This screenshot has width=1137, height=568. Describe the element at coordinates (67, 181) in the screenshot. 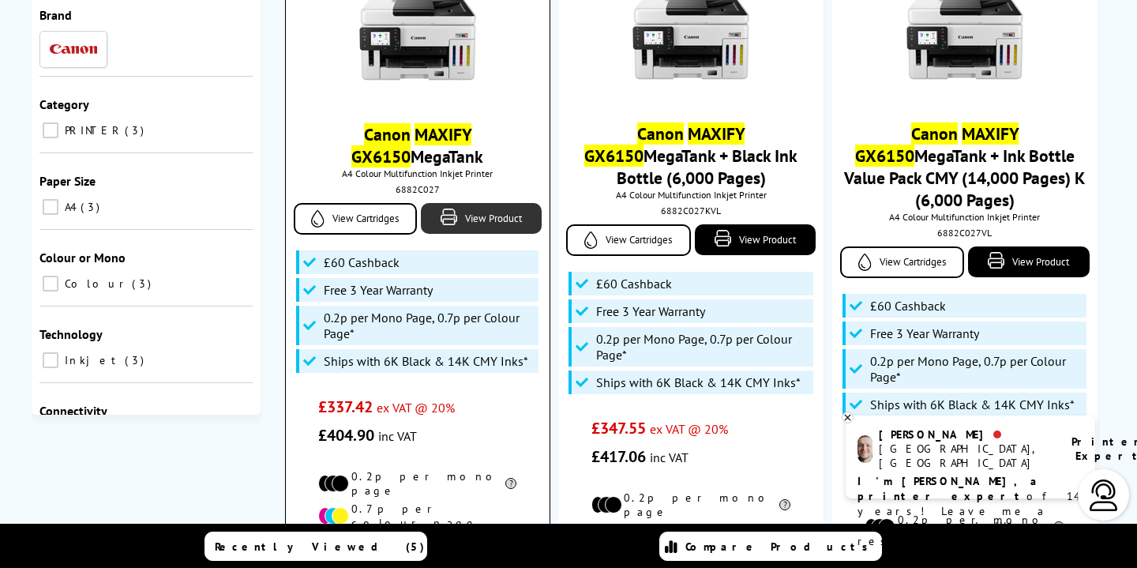

I see `span: Paper Size` at that location.